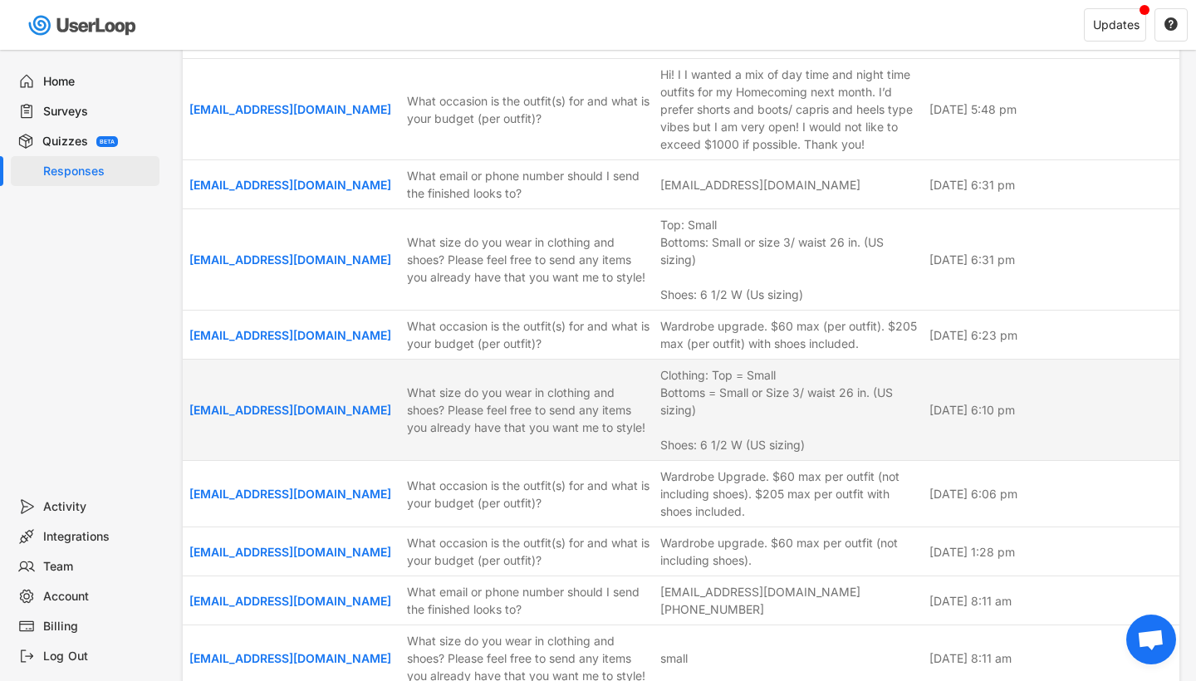  What do you see at coordinates (1117, 25) in the screenshot?
I see `div: Updates` at bounding box center [1117, 25].